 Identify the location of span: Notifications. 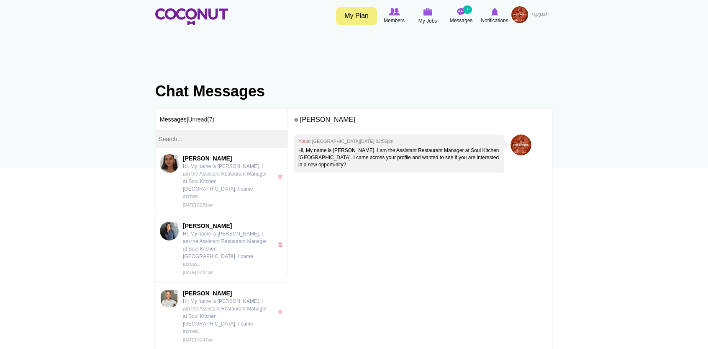
(494, 21).